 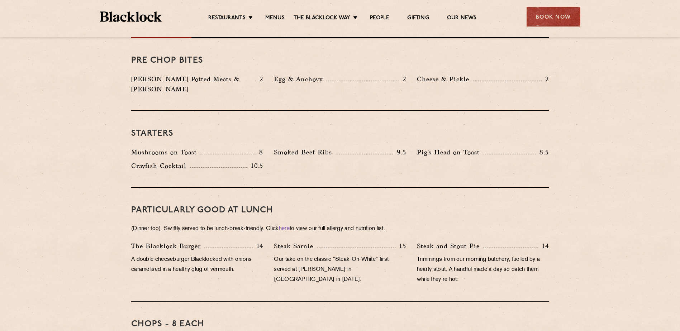 What do you see at coordinates (161, 166) in the screenshot?
I see `p: Crayfish Cocktail` at bounding box center [161, 166].